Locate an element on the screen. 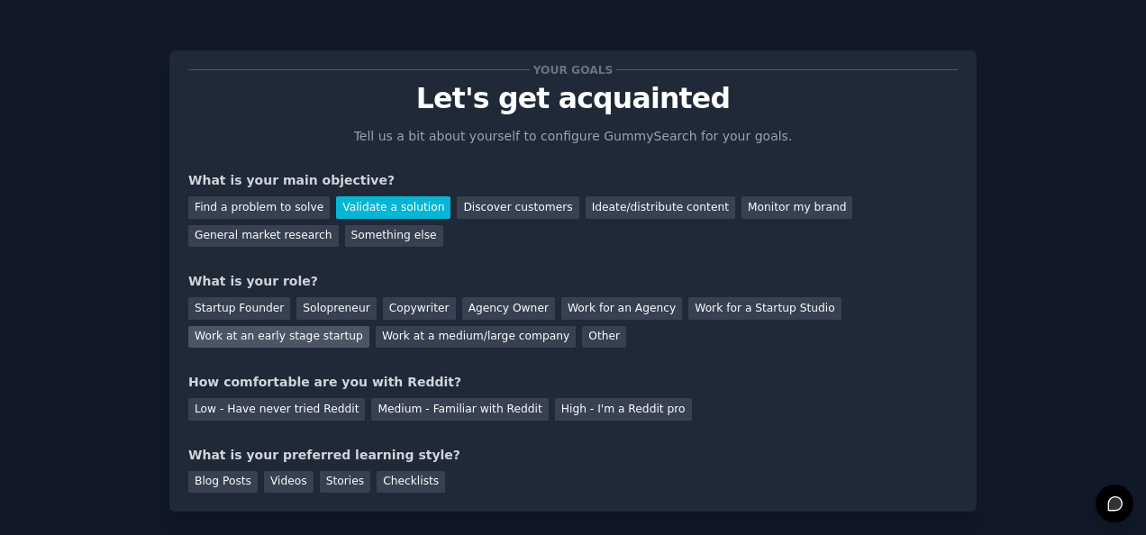 The image size is (1146, 535). div: Ideate/distribute content is located at coordinates (660, 207).